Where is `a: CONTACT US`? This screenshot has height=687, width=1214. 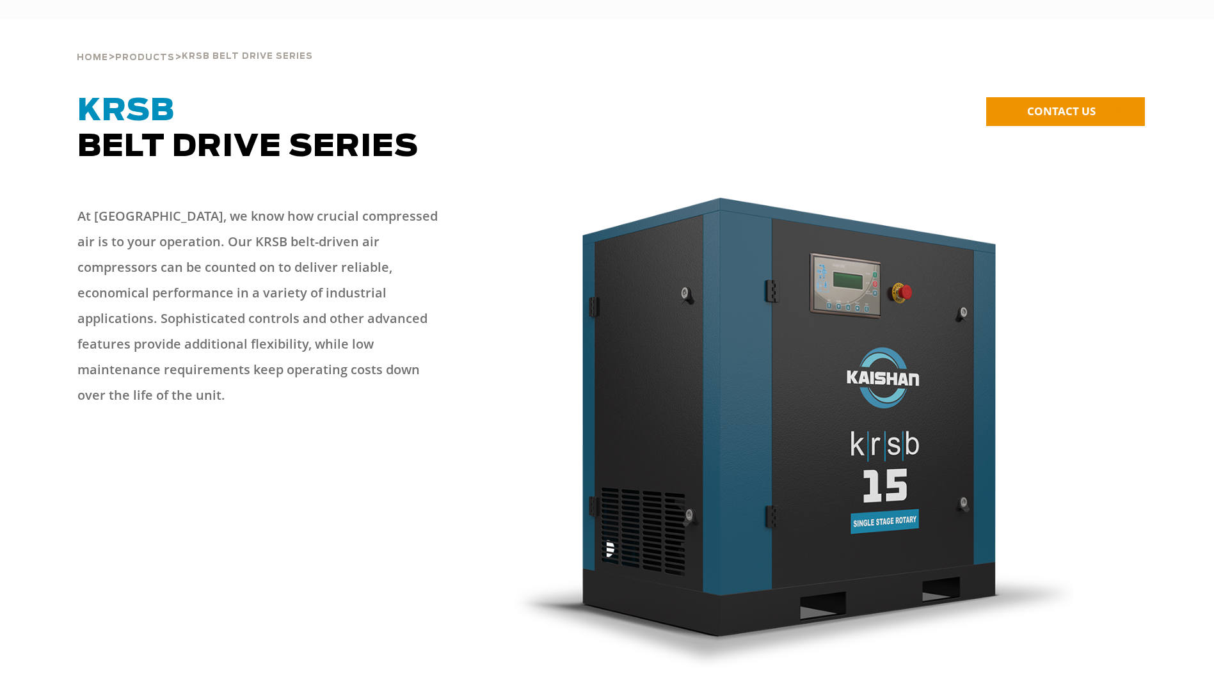 a: CONTACT US is located at coordinates (1066, 111).